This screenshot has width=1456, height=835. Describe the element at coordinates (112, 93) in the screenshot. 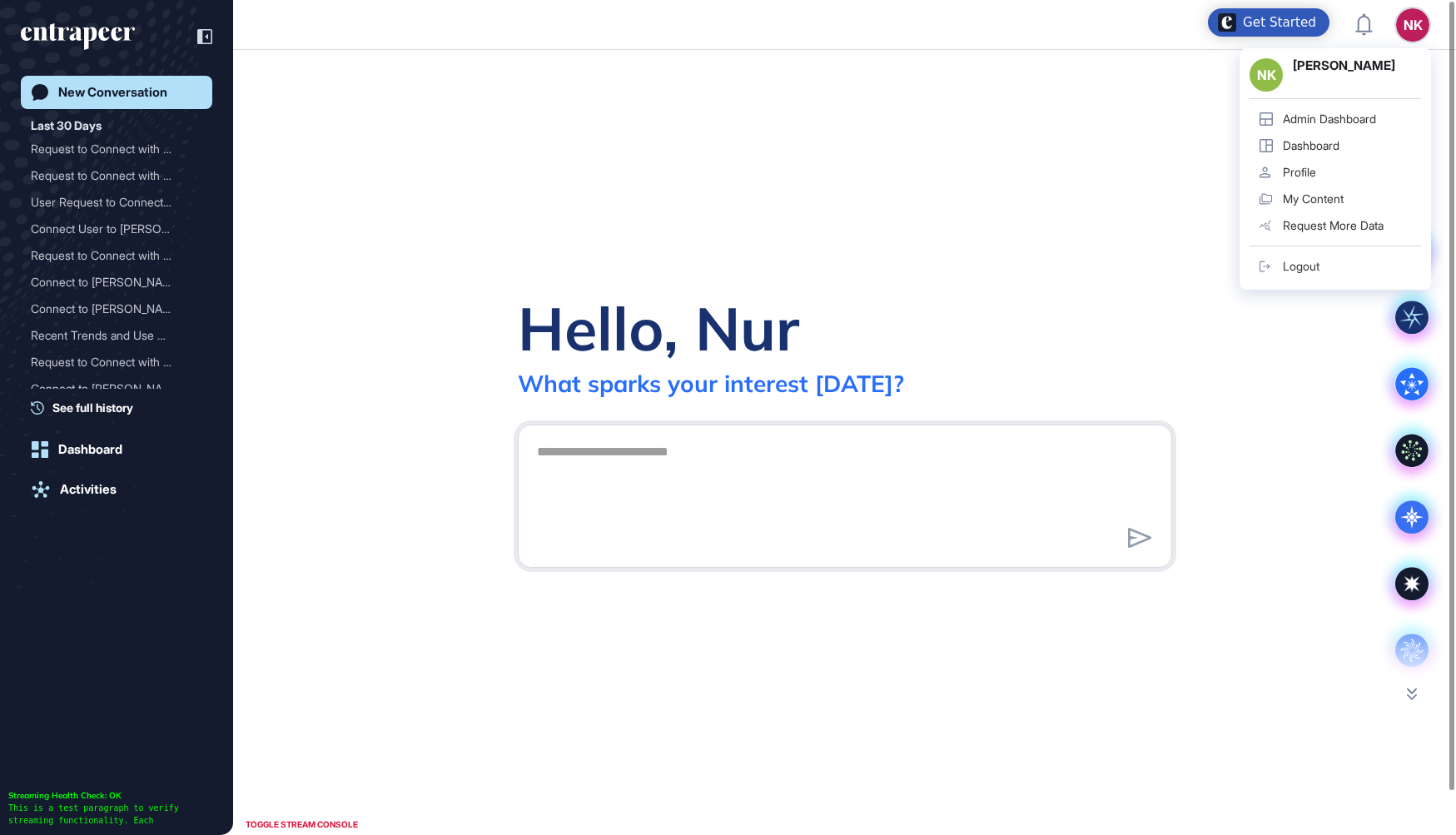

I see `div: New Conversation` at that location.